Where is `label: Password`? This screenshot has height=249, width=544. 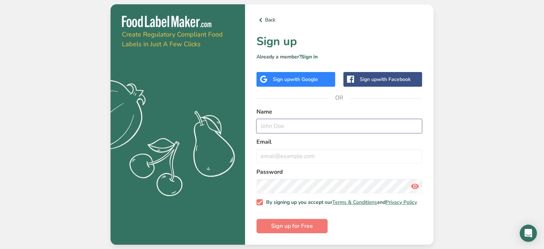
label: Password is located at coordinates (339, 172).